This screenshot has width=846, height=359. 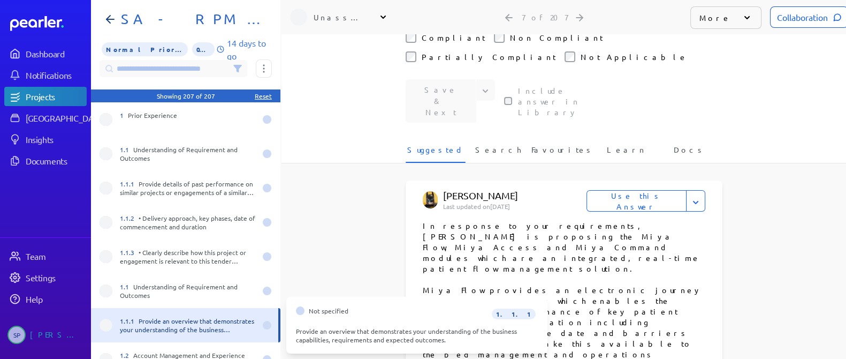 I want to click on div: • Delivery approach, key phases, date of commencement and duration, so click(x=188, y=222).